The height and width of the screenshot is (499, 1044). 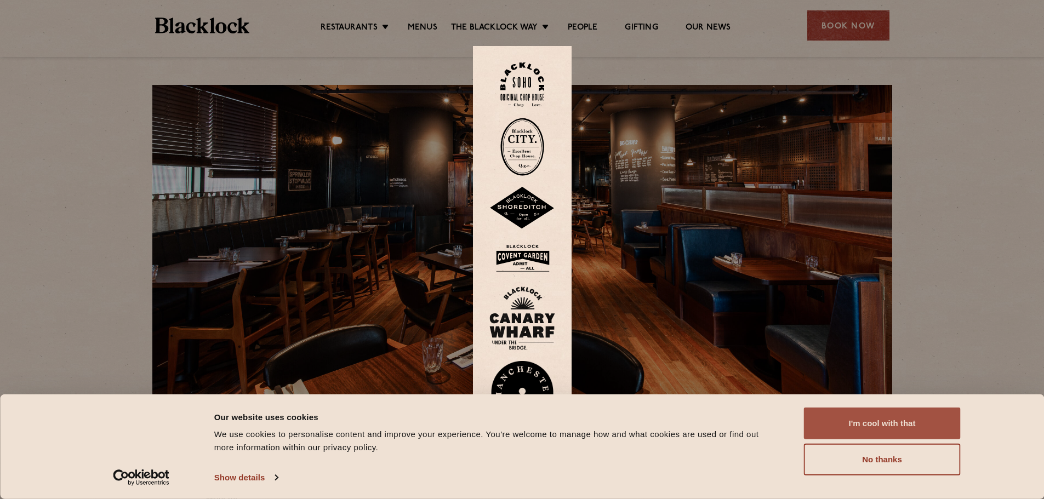 I want to click on img: City-stamp-default.svg, so click(x=522, y=147).